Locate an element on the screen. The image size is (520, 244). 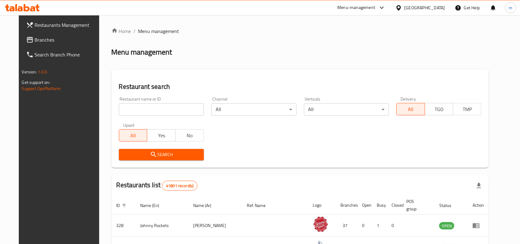
input: Search for restaurant name or ID.. is located at coordinates (161, 109).